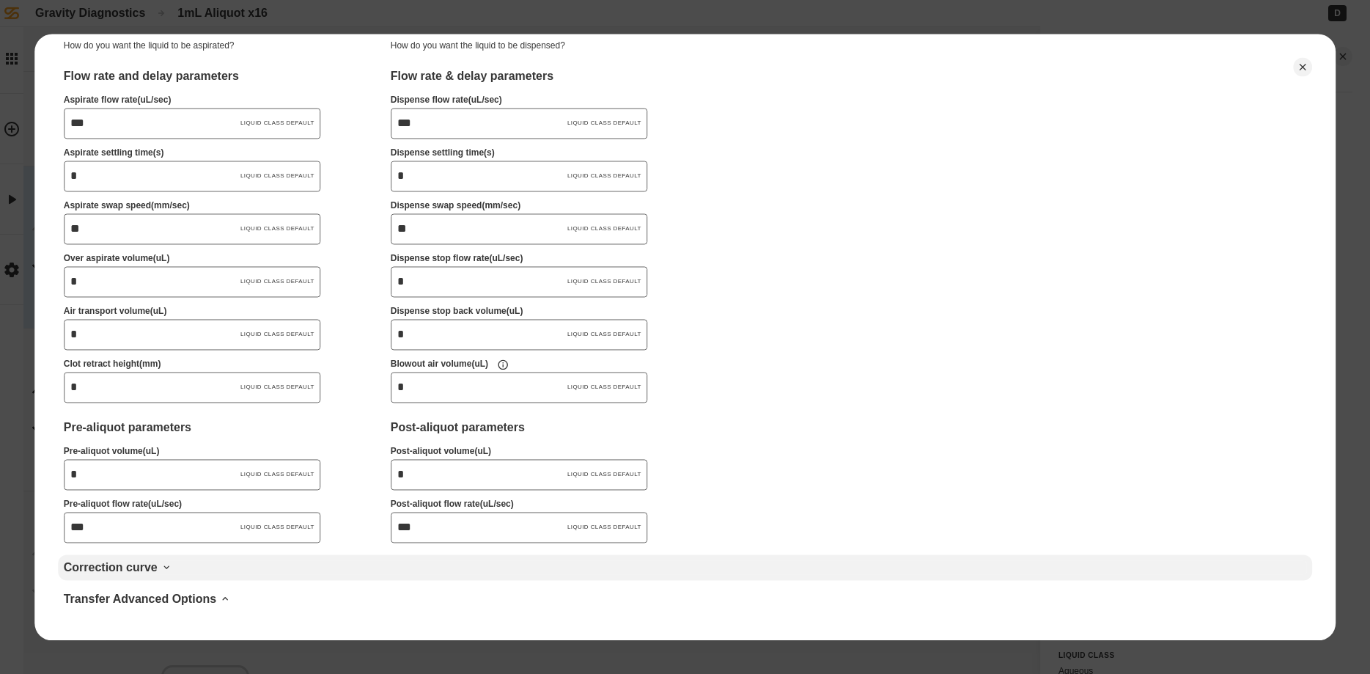 This screenshot has height=674, width=1370. I want to click on div: Transfer Advanced Options, so click(685, 598).